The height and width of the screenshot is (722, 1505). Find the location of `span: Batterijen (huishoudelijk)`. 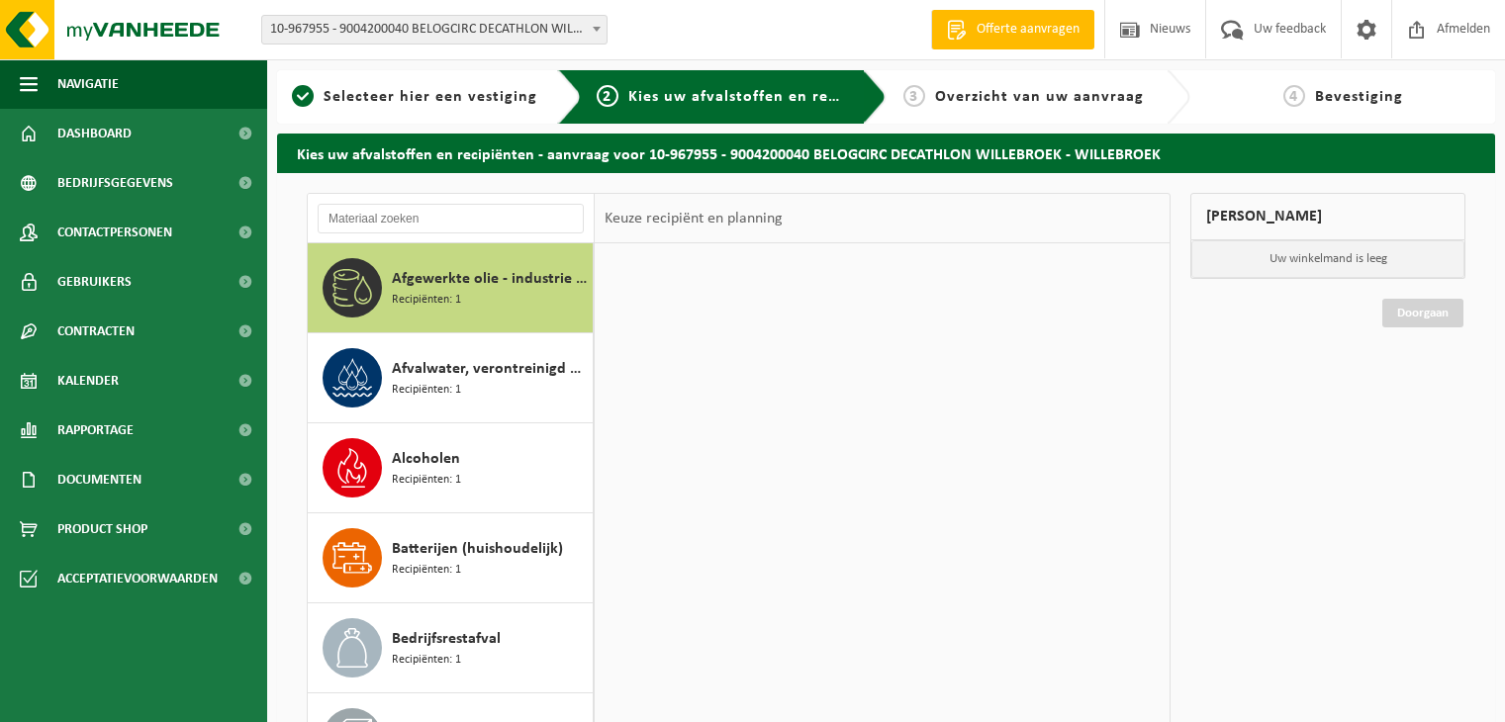

span: Batterijen (huishoudelijk) is located at coordinates (477, 549).